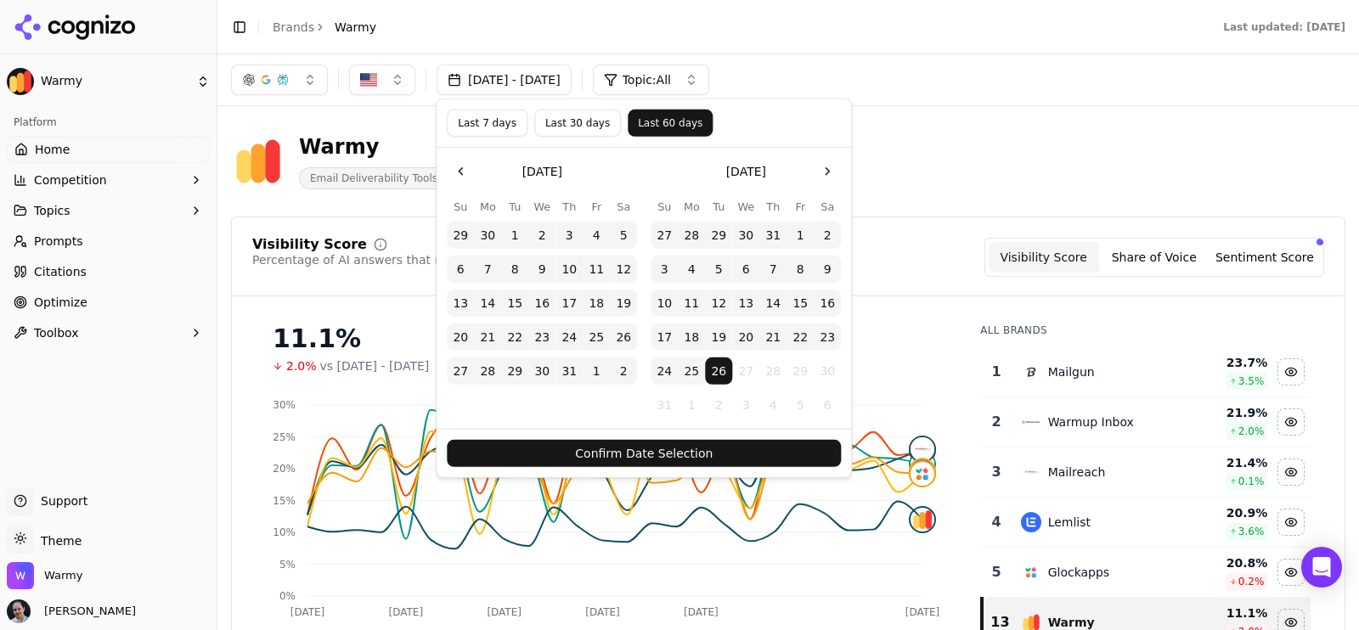 The image size is (1359, 630). What do you see at coordinates (1078, 572) in the screenshot?
I see `div: Glockapps` at bounding box center [1078, 572].